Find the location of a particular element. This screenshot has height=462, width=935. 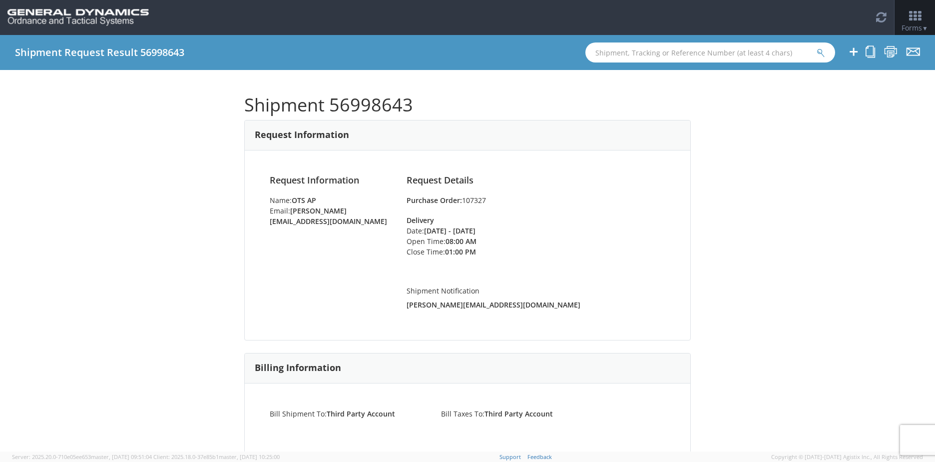

li: Close Time: is located at coordinates (457, 251).